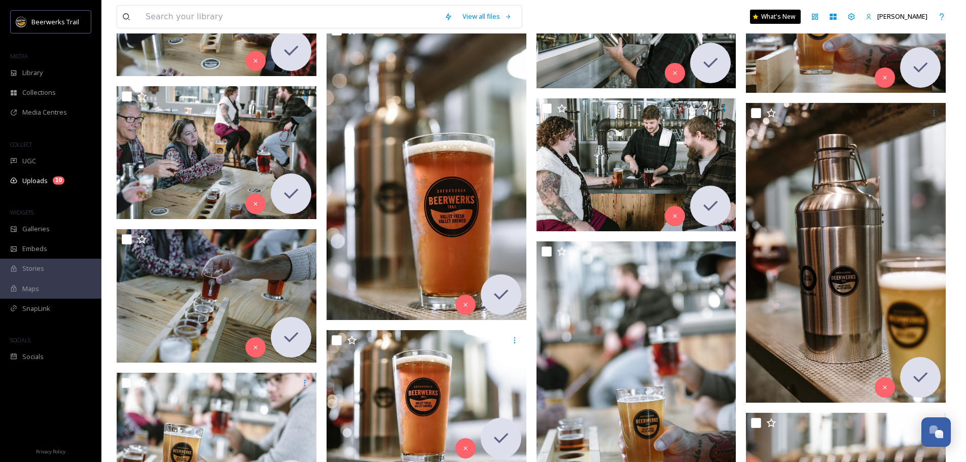 The width and height of the screenshot is (966, 462). I want to click on span: UGC, so click(29, 161).